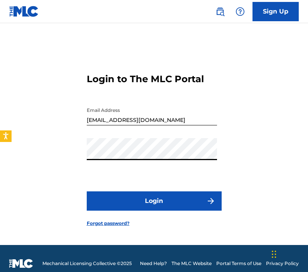 The height and width of the screenshot is (272, 308). What do you see at coordinates (240, 12) in the screenshot?
I see `div: Help` at bounding box center [240, 12].